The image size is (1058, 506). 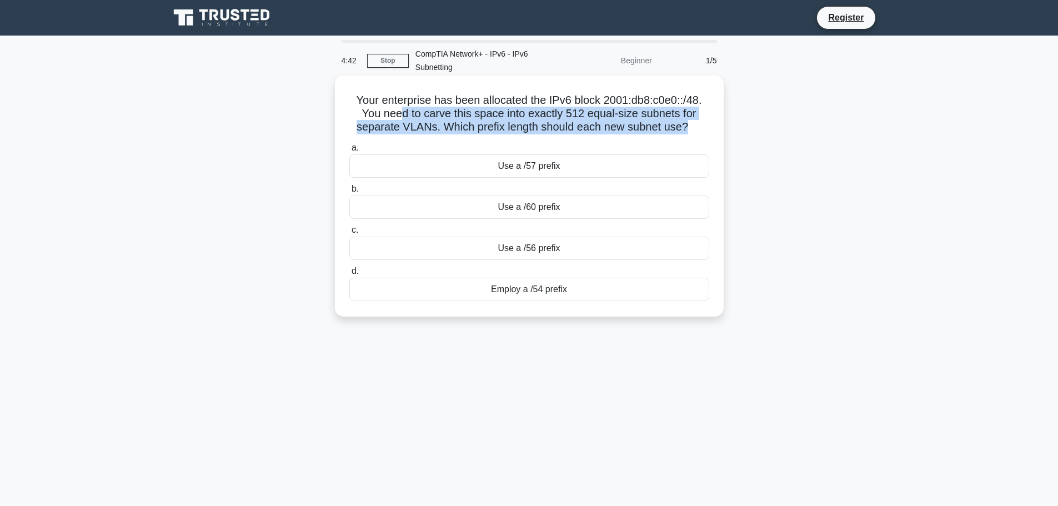 I want to click on a: Register, so click(x=846, y=17).